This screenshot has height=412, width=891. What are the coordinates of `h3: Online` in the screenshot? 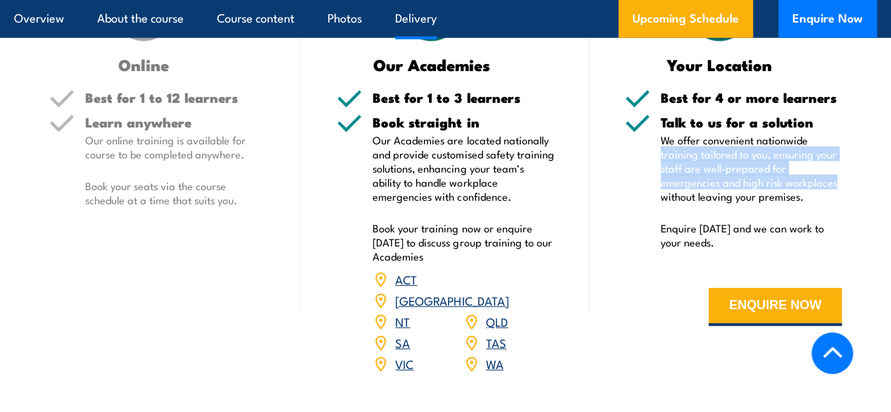 It's located at (144, 64).